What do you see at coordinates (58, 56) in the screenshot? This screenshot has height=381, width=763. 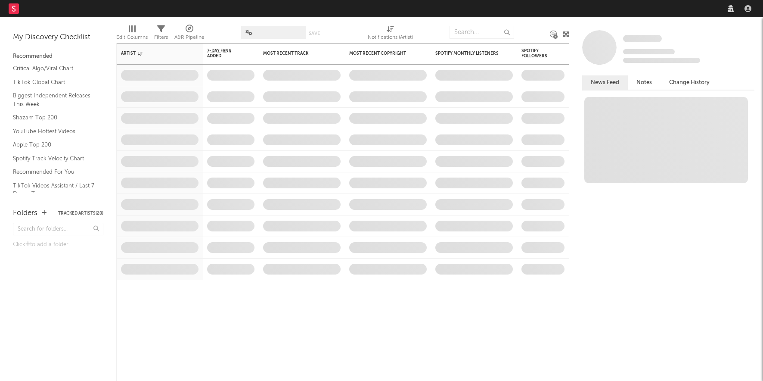 I see `div: Recommended` at bounding box center [58, 56].